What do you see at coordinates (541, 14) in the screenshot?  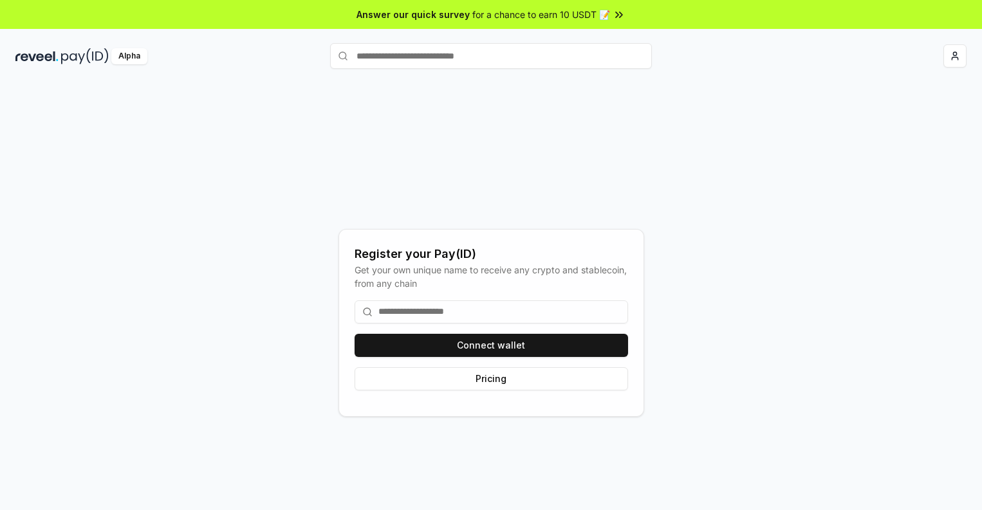 I see `span: for a chance to earn 10 USDT 📝` at bounding box center [541, 14].